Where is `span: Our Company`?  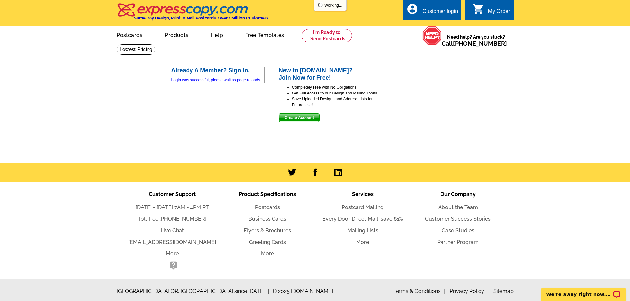 span: Our Company is located at coordinates (458, 194).